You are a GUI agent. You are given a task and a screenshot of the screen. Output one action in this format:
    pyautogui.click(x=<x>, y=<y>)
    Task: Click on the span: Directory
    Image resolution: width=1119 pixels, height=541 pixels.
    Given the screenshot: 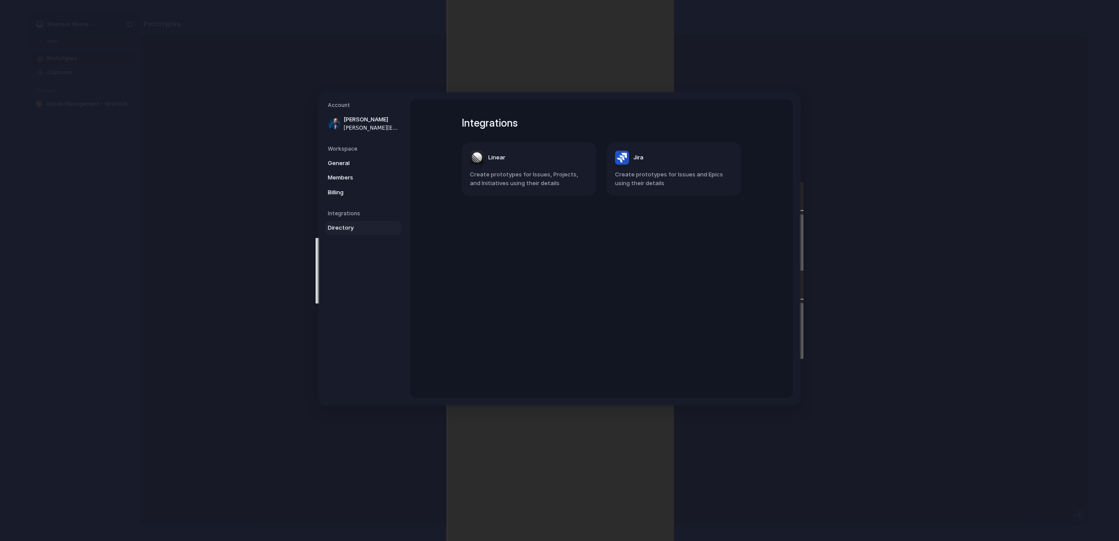 What is the action you would take?
    pyautogui.click(x=356, y=228)
    